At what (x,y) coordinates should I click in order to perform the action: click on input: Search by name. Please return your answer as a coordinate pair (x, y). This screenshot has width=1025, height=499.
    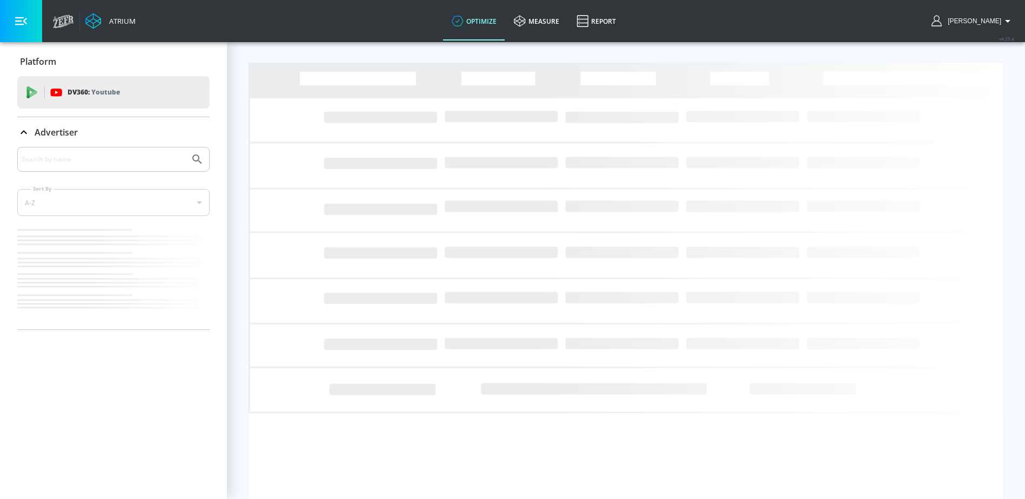
    Looking at the image, I should click on (103, 159).